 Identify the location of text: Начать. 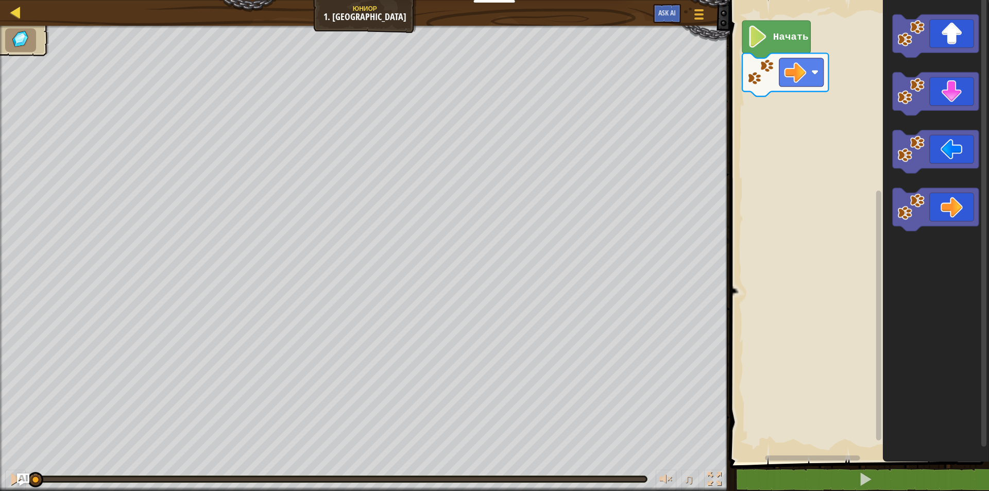
(790, 37).